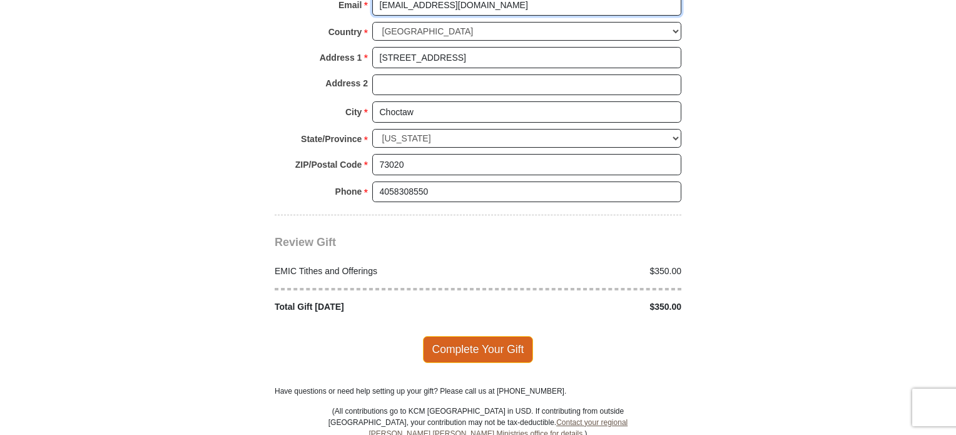 The width and height of the screenshot is (956, 435). I want to click on strong: Country, so click(345, 32).